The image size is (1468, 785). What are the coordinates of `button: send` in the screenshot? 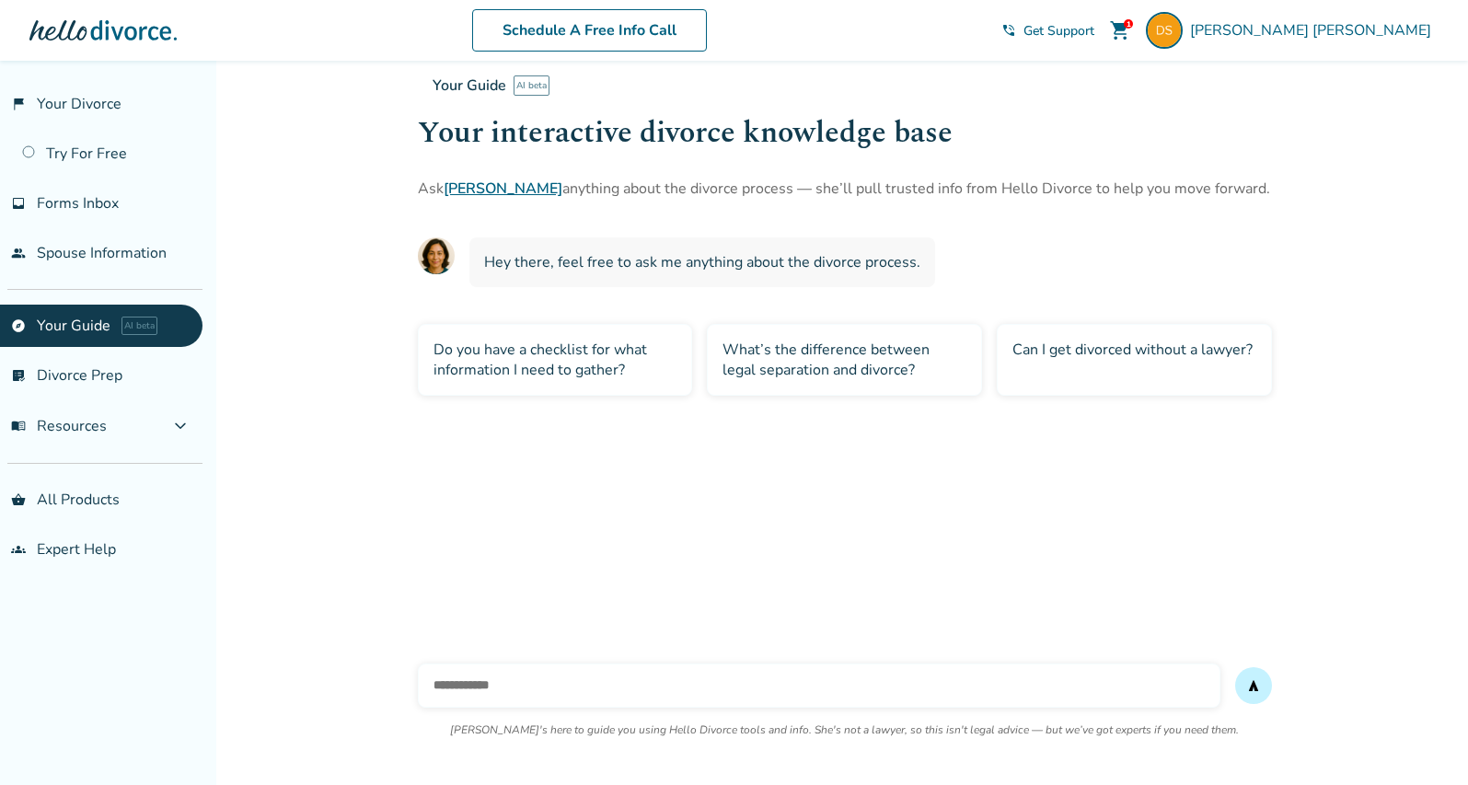 It's located at (1253, 686).